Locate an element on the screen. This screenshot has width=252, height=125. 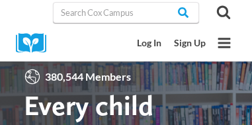
input: Search Cox Campus is located at coordinates (126, 13).